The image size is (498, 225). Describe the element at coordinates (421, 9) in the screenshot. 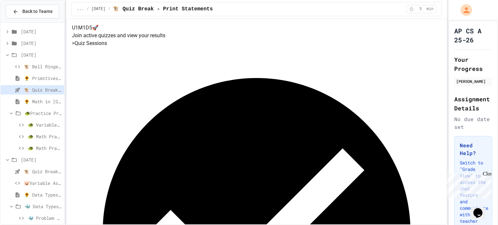

I see `span: 5` at that location.